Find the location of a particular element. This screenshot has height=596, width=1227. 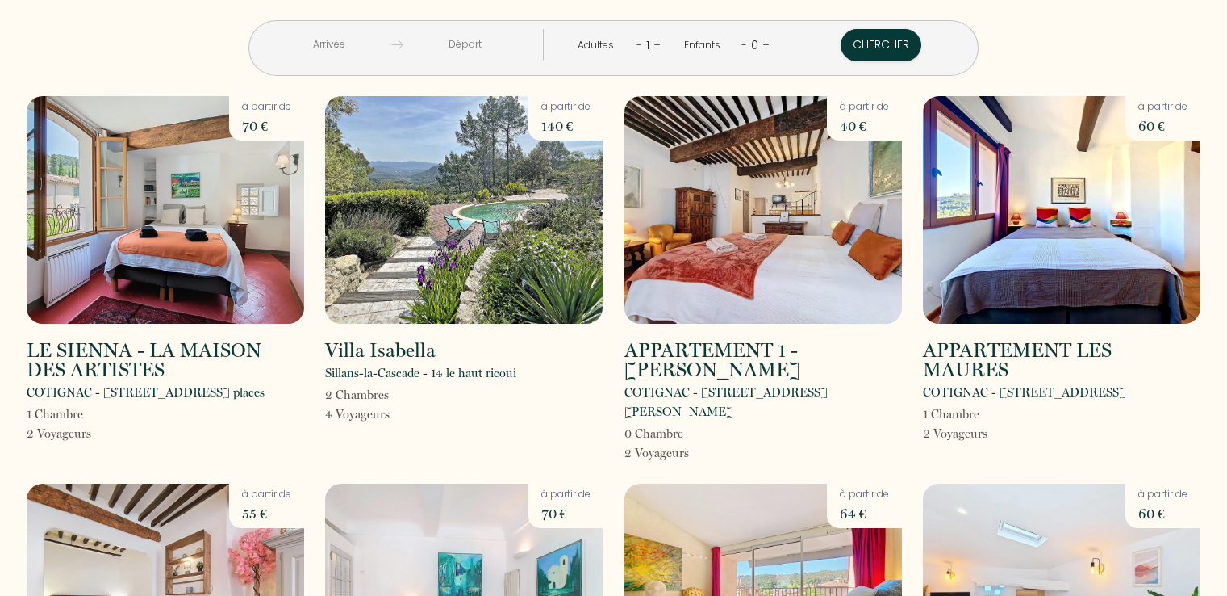

p: 0 Chambre is located at coordinates (657, 433).